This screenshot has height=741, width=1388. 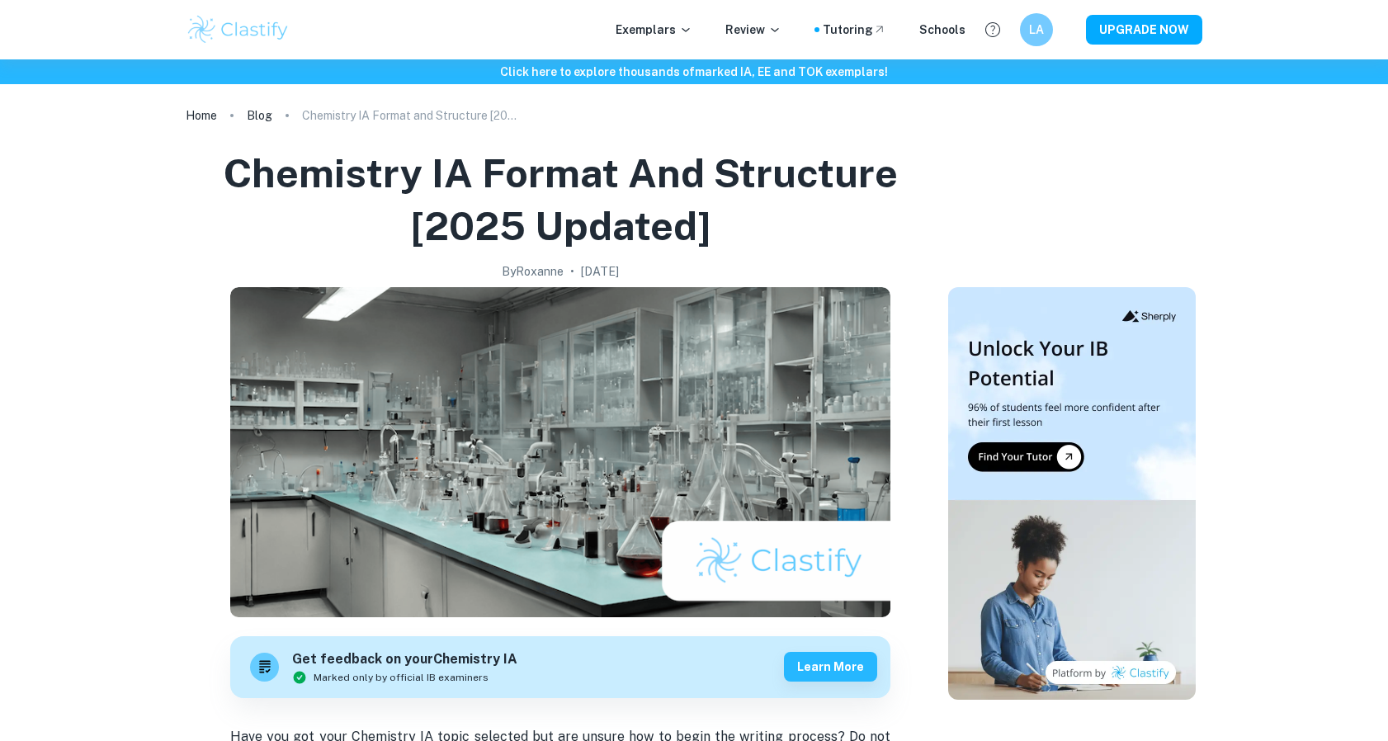 I want to click on img: Thumbnail, so click(x=1072, y=493).